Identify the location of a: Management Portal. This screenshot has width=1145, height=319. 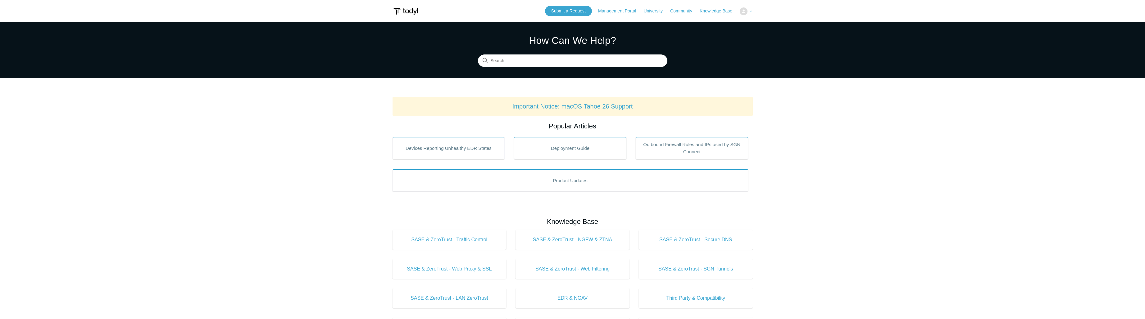
(620, 11).